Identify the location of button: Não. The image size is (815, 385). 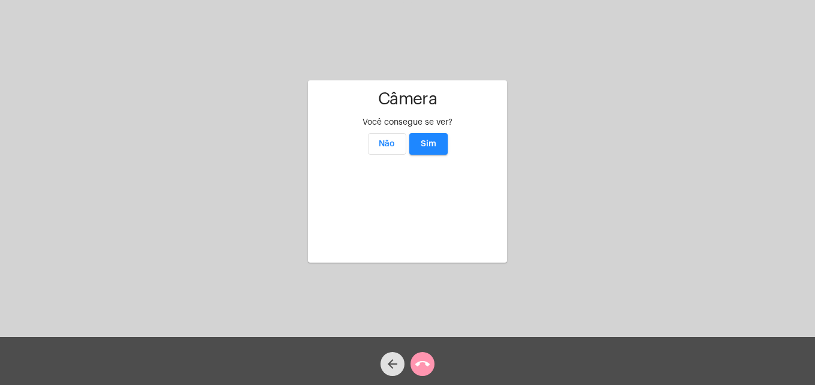
(387, 144).